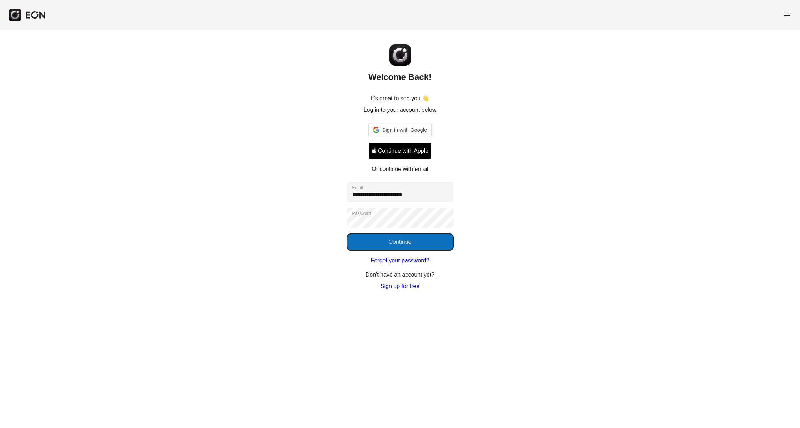 The height and width of the screenshot is (428, 800). What do you see at coordinates (405, 130) in the screenshot?
I see `span: Sign in with Google` at bounding box center [405, 130].